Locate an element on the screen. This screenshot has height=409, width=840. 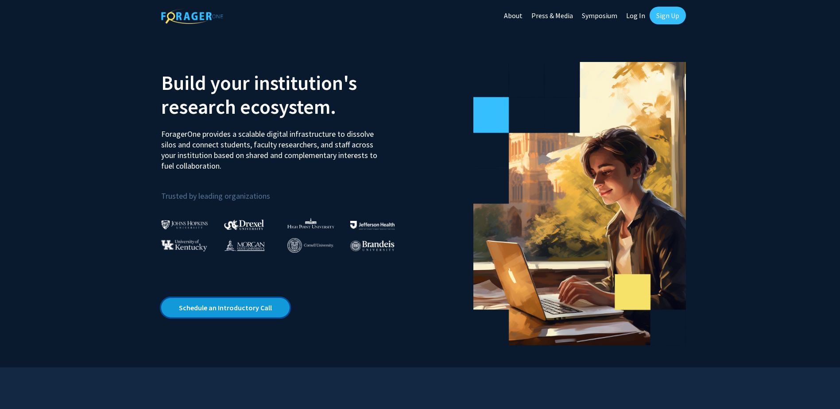
img: Johns Hopkins University is located at coordinates (185, 224).